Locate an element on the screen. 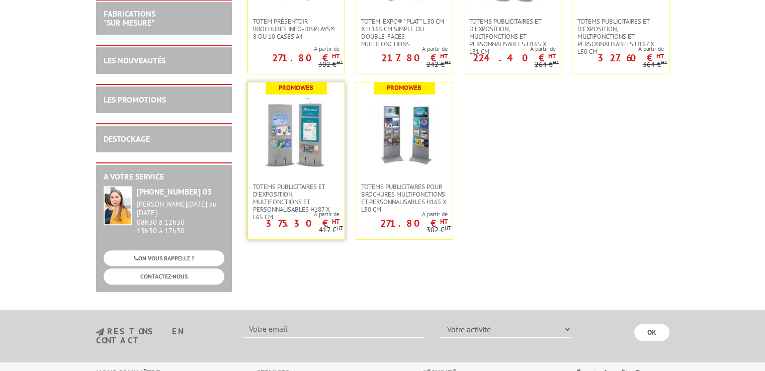 The image size is (765, 371). span: Totem-Expo® " plat " L 30 cm x H 165 cm simple ou double-faces multifonctions is located at coordinates (405, 33).